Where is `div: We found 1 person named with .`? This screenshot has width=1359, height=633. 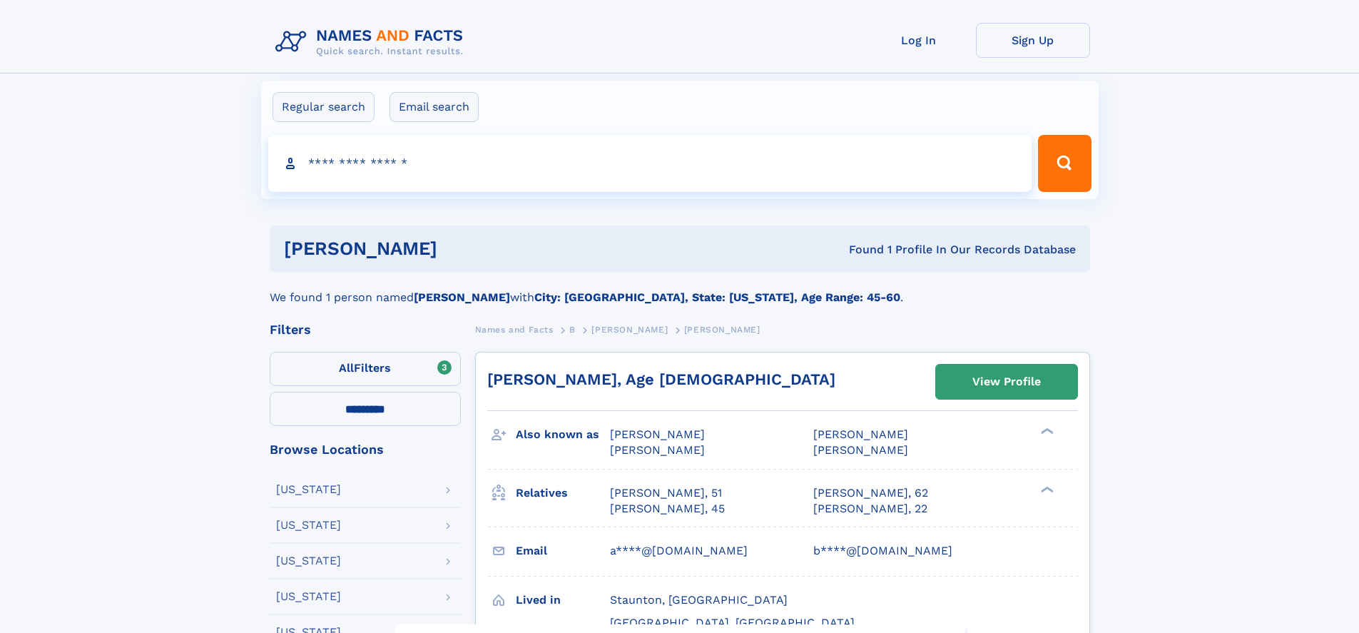
div: We found 1 person named with . is located at coordinates (680, 289).